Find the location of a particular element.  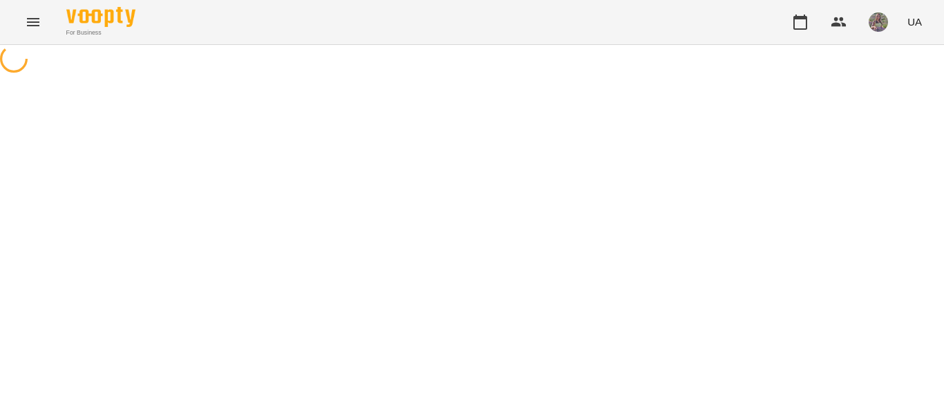

span: For Business is located at coordinates (101, 32).